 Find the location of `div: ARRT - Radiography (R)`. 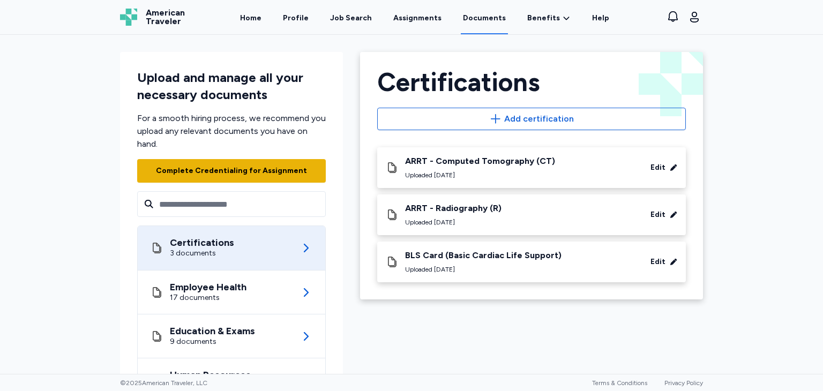

div: ARRT - Radiography (R) is located at coordinates (453, 208).